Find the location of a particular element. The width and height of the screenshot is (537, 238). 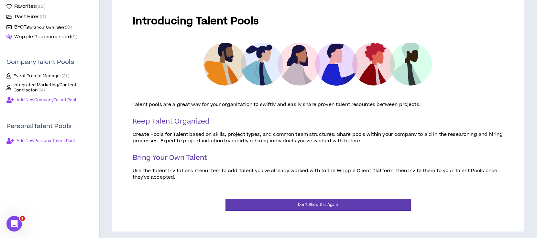

a: Integrated Marketing/Content Contractor(24) is located at coordinates (50, 87).